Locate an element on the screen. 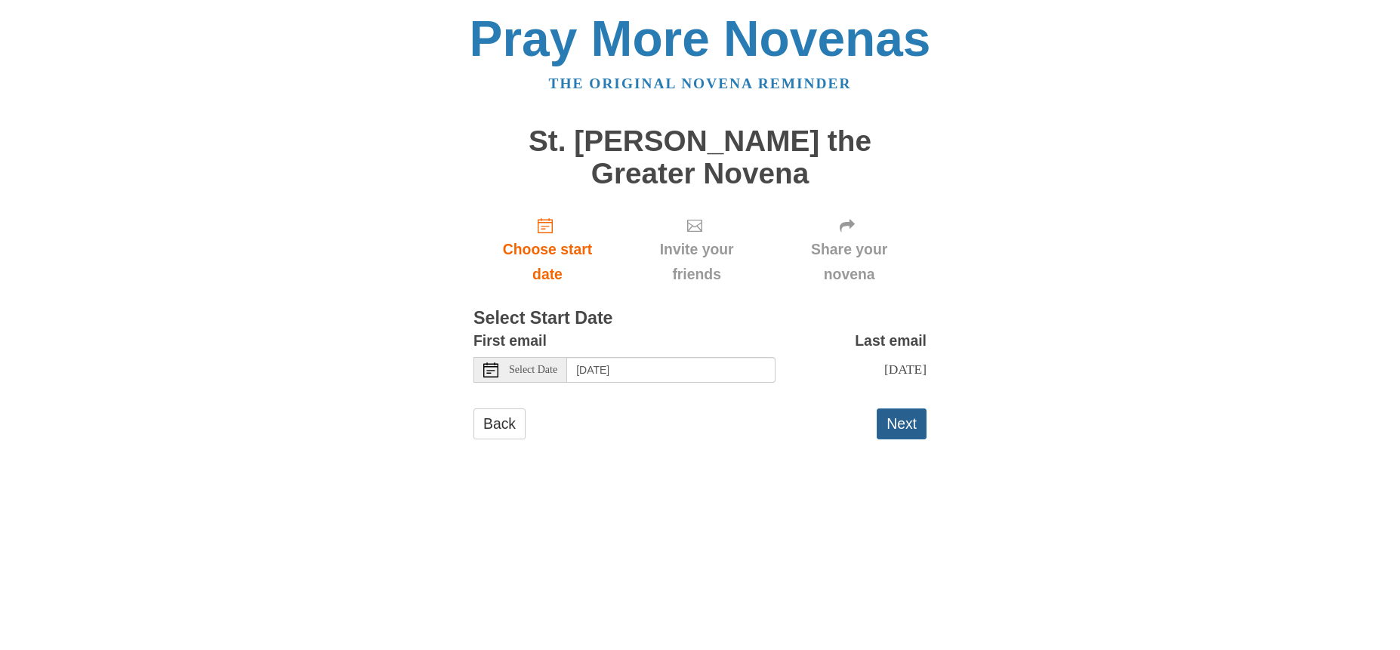 This screenshot has width=1400, height=650. span: Share your novena is located at coordinates (849, 262).